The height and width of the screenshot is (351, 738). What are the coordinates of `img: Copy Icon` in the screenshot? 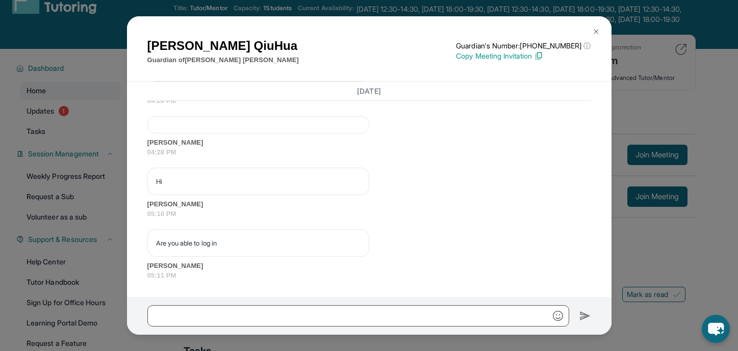 It's located at (538, 56).